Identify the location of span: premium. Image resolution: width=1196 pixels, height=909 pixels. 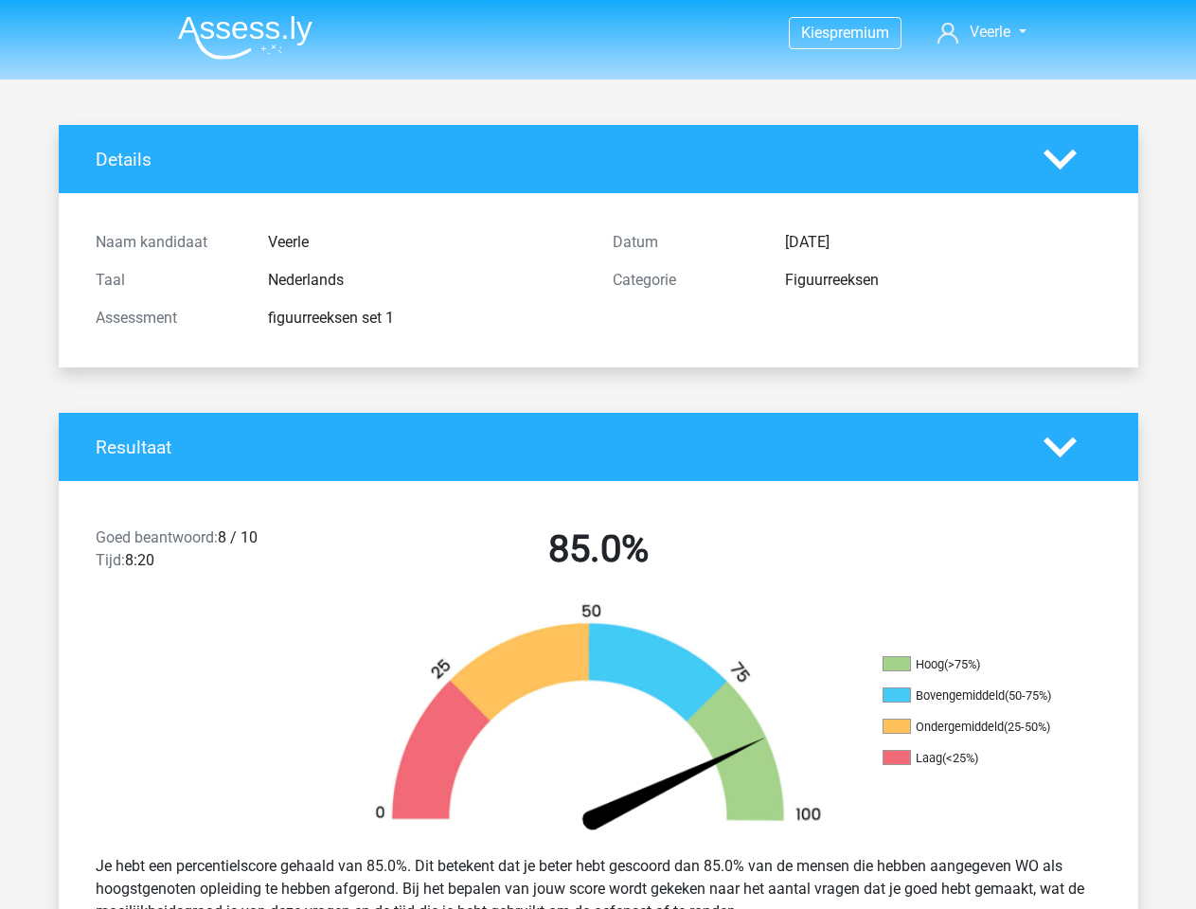
(859, 32).